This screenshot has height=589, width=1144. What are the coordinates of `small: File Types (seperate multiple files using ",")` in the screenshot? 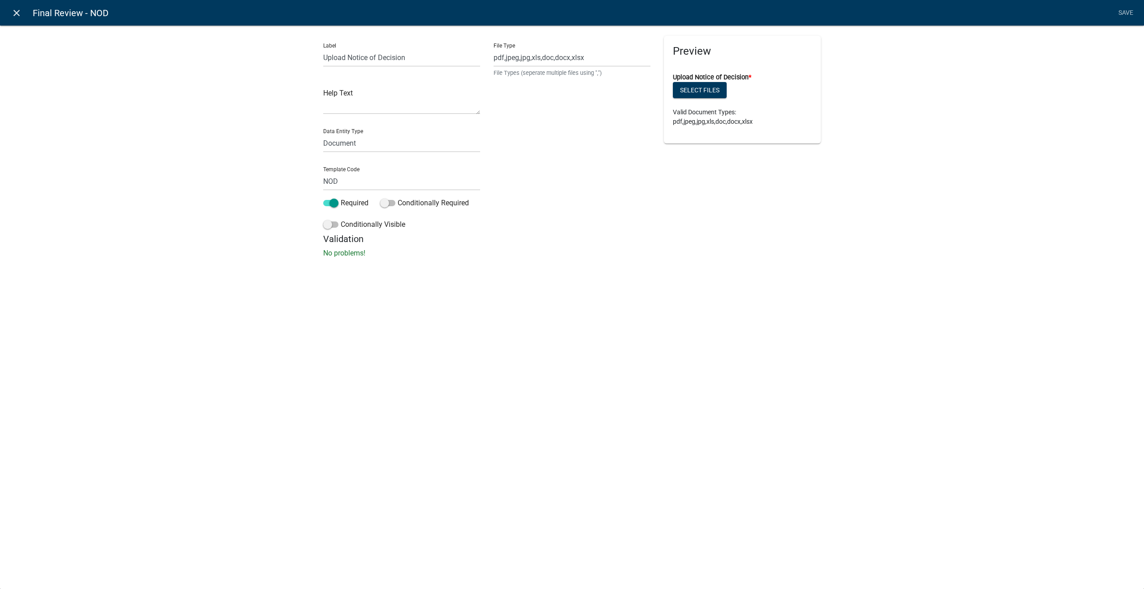 It's located at (572, 73).